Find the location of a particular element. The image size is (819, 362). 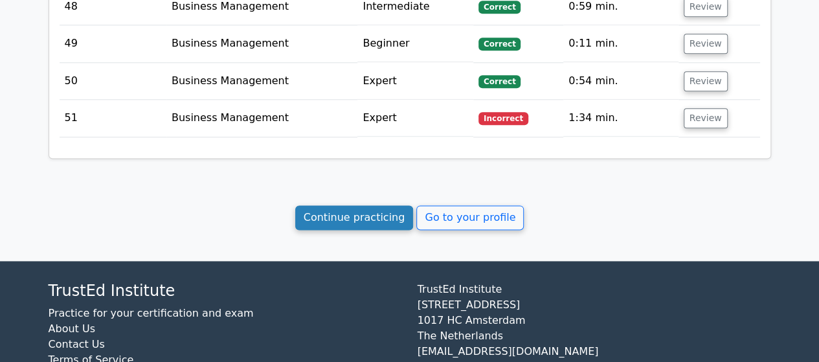

a: Practice for your certification and exam is located at coordinates (151, 313).